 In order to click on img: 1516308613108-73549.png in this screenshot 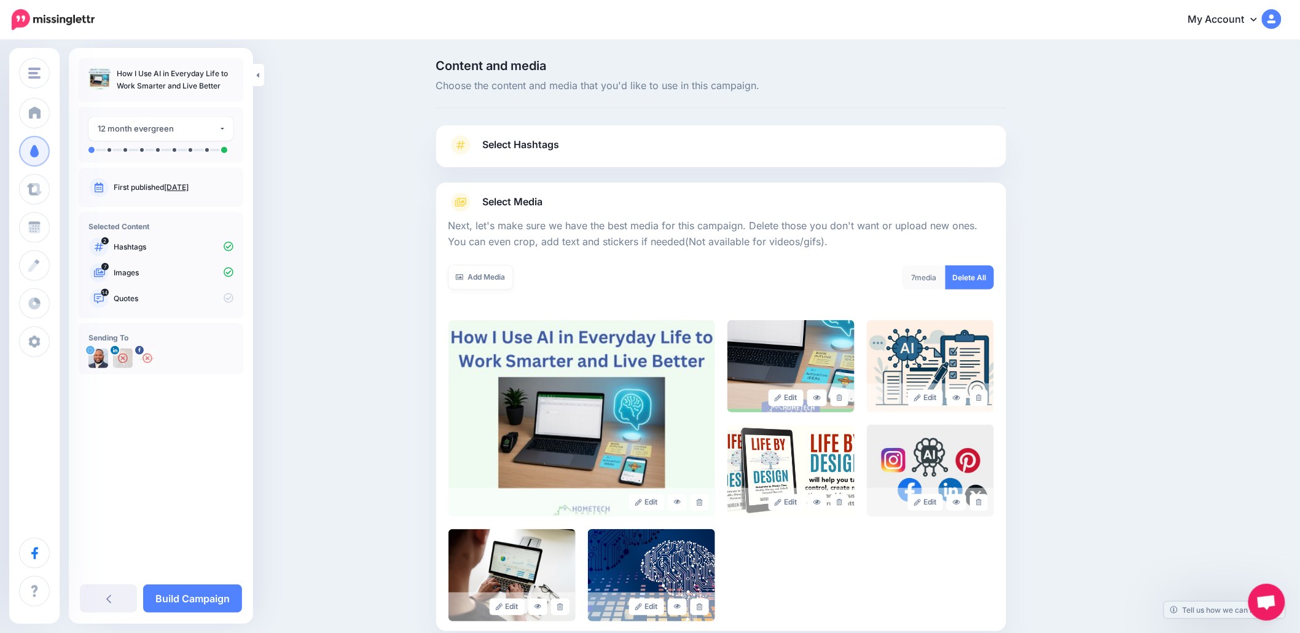, I will do `click(123, 358)`.